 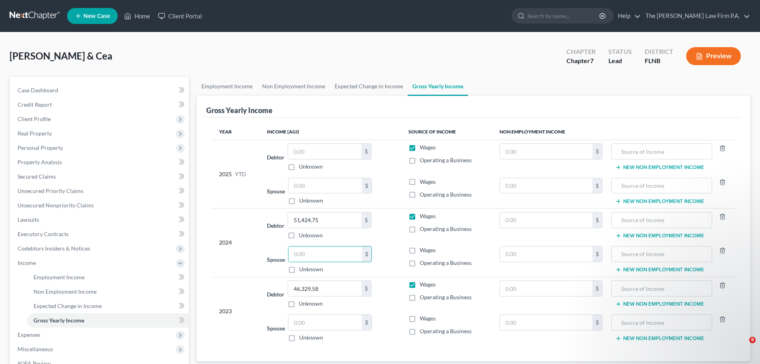 What do you see at coordinates (237, 242) in the screenshot?
I see `div: 2024` at bounding box center [237, 242].